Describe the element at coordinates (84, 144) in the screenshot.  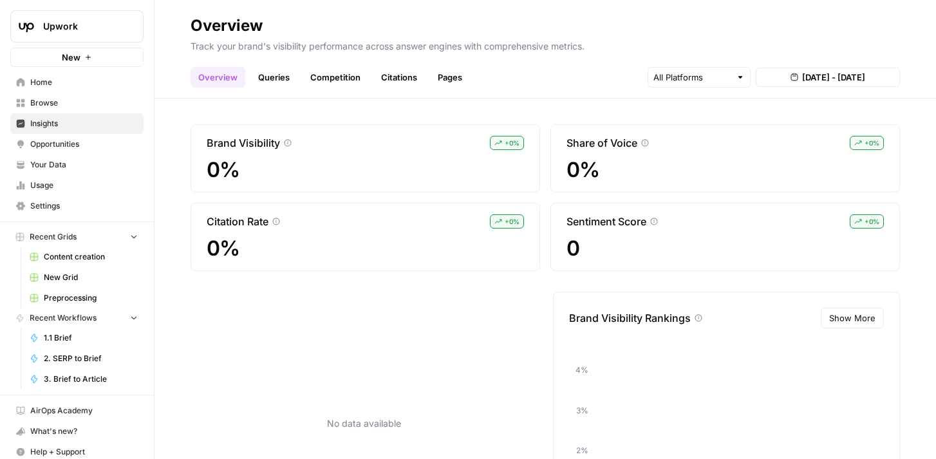
I see `span: Opportunities` at that location.